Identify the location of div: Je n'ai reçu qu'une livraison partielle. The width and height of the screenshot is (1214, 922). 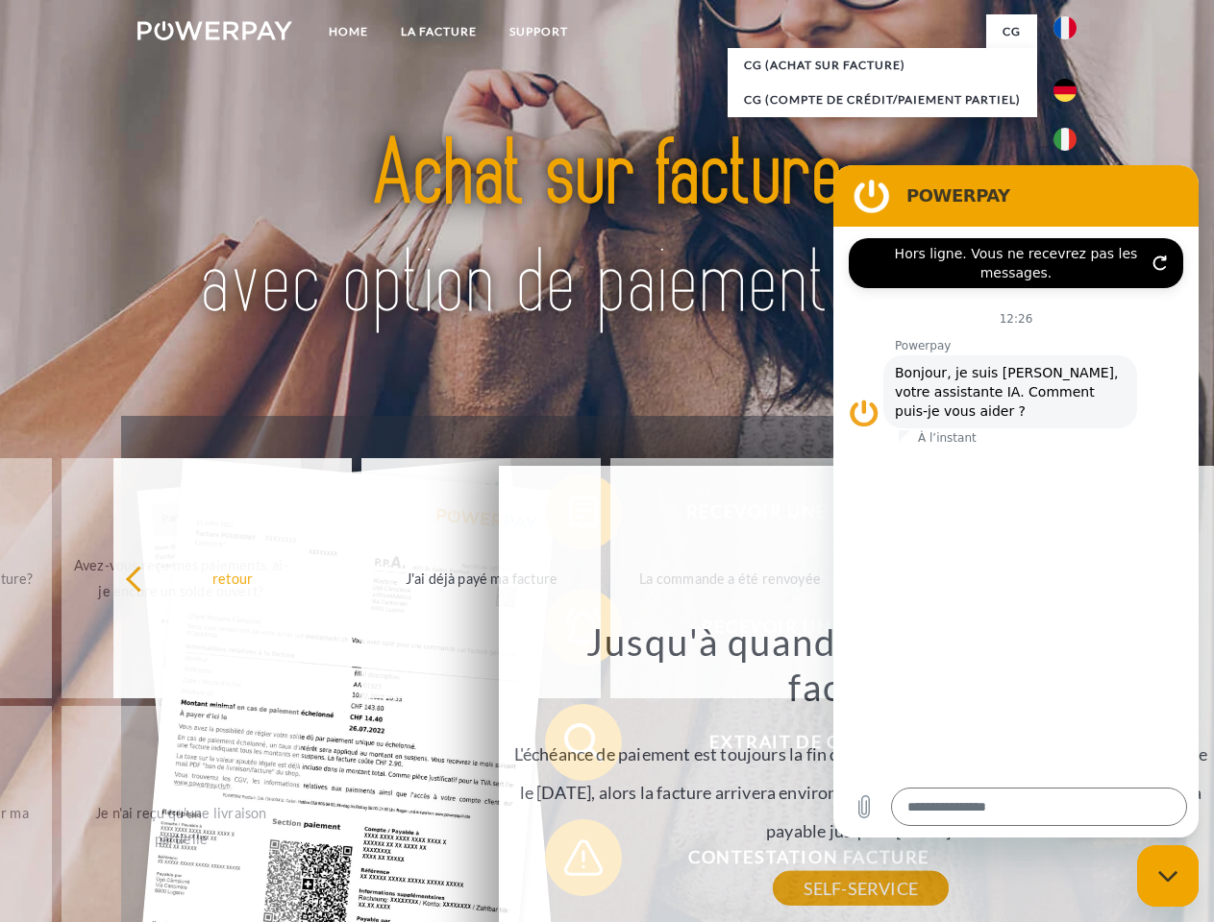
(181, 826).